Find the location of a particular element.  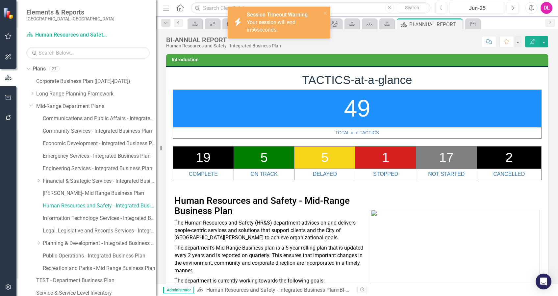

a: Legal, Legislative and Records Services - Integrated Business Plan is located at coordinates (99, 231).